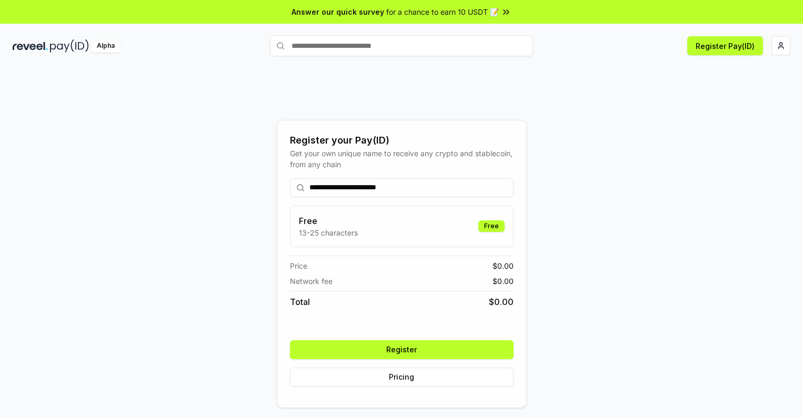  What do you see at coordinates (311, 281) in the screenshot?
I see `span: Network fee` at bounding box center [311, 281].